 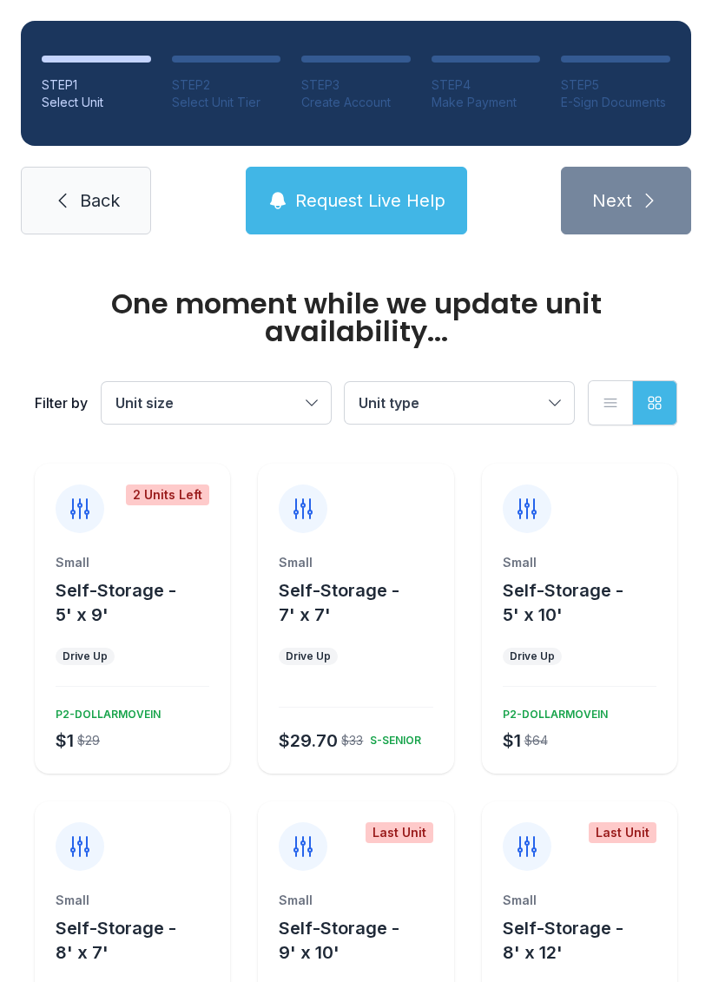 I want to click on div: Create Account, so click(x=356, y=102).